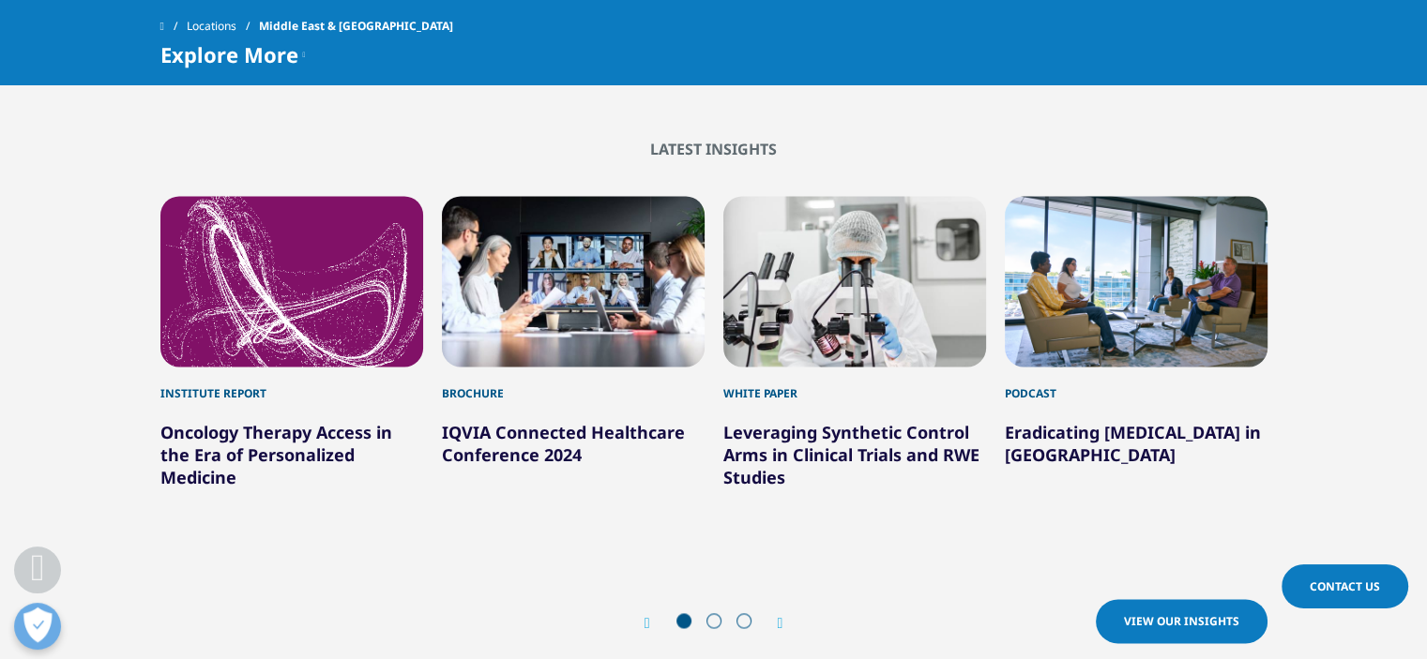 The image size is (1427, 659). I want to click on a: Leveraging Synthetic Control Arms in Clinical Trials and RWE Studies, so click(851, 455).